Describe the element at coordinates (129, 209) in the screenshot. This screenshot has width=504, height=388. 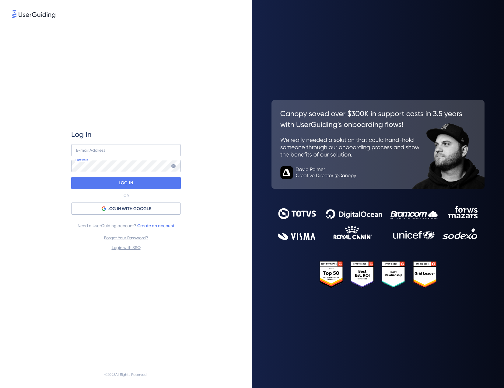
I see `span: LOG IN WITH GOOGLE` at that location.